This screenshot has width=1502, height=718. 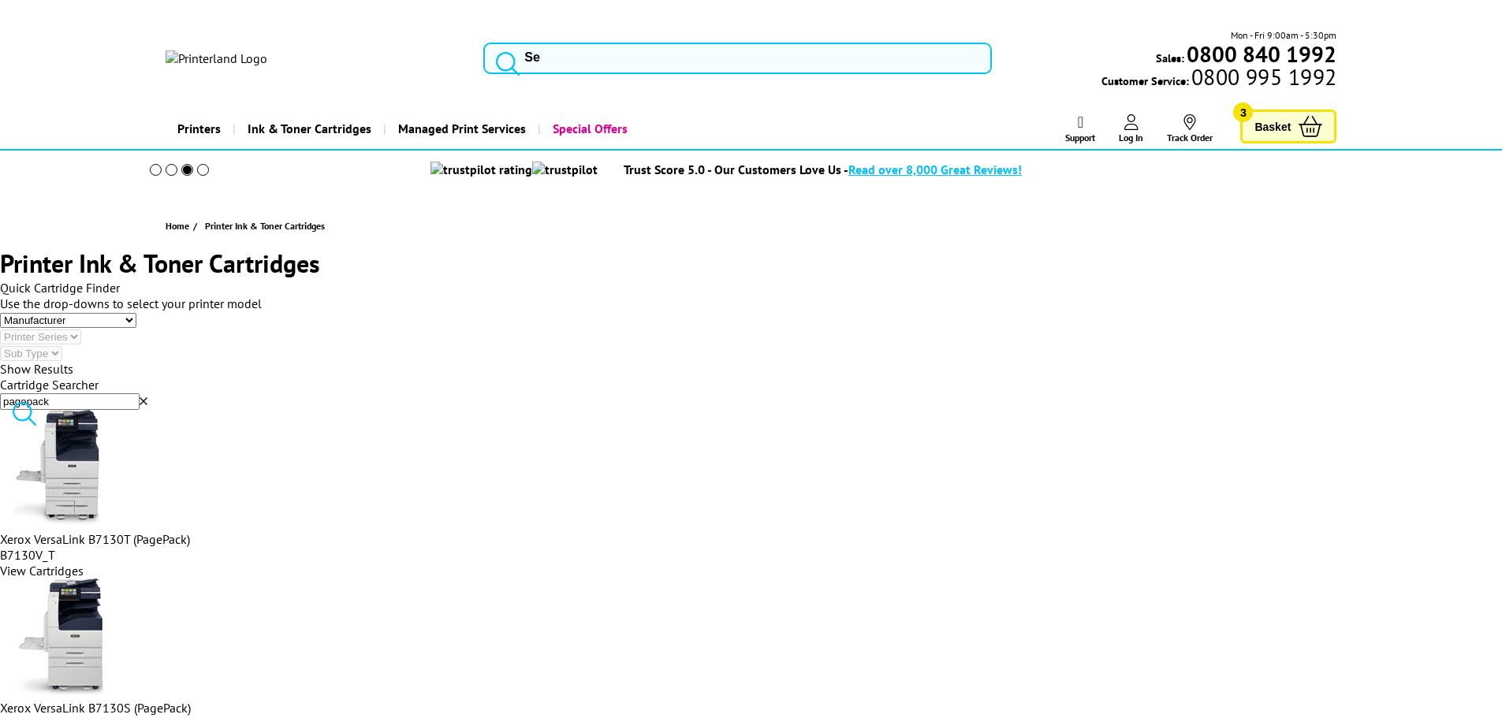 What do you see at coordinates (1219, 79) in the screenshot?
I see `span: Customer Service:` at bounding box center [1219, 79].